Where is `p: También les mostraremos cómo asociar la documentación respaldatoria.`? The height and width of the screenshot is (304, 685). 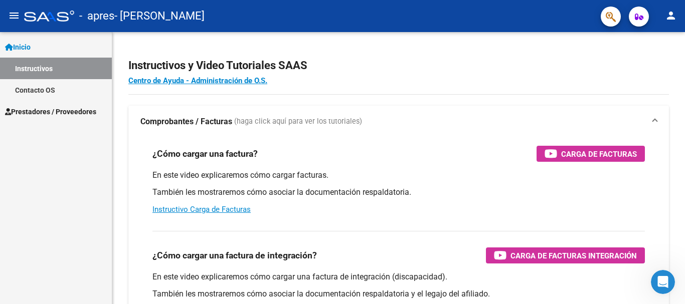
p: También les mostraremos cómo asociar la documentación respaldatoria. is located at coordinates (398, 192).